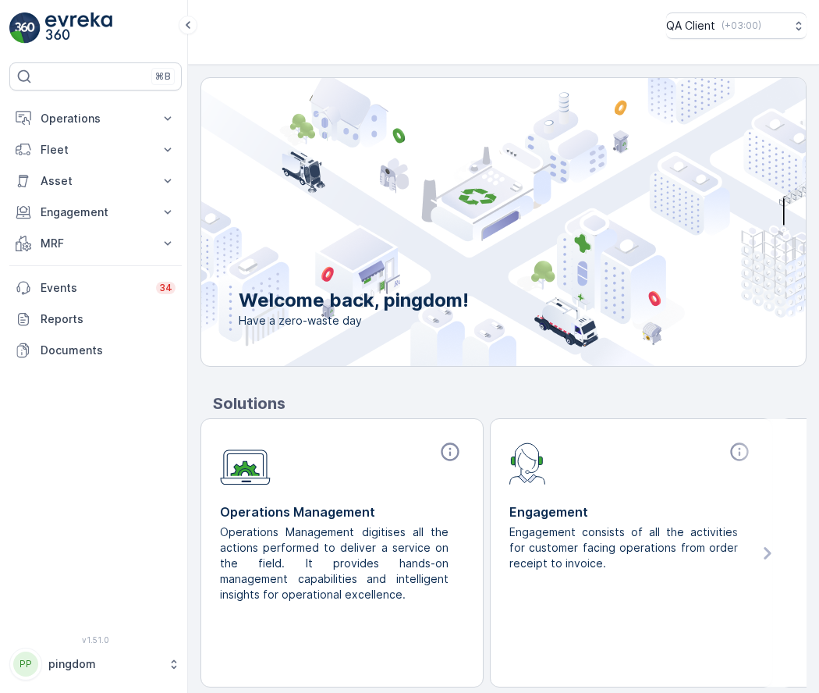 The width and height of the screenshot is (819, 693). Describe the element at coordinates (736, 26) in the screenshot. I see `button: QA Client(+03:00)` at that location.